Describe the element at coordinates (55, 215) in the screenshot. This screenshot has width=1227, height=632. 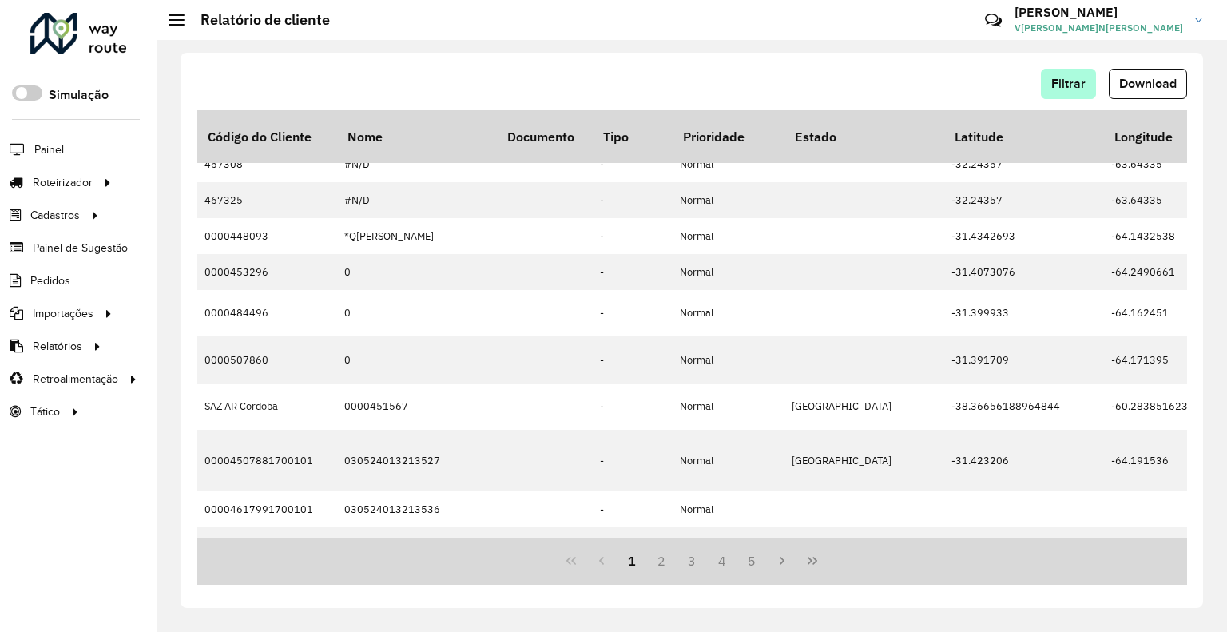
I see `span: Cadastros` at that location.